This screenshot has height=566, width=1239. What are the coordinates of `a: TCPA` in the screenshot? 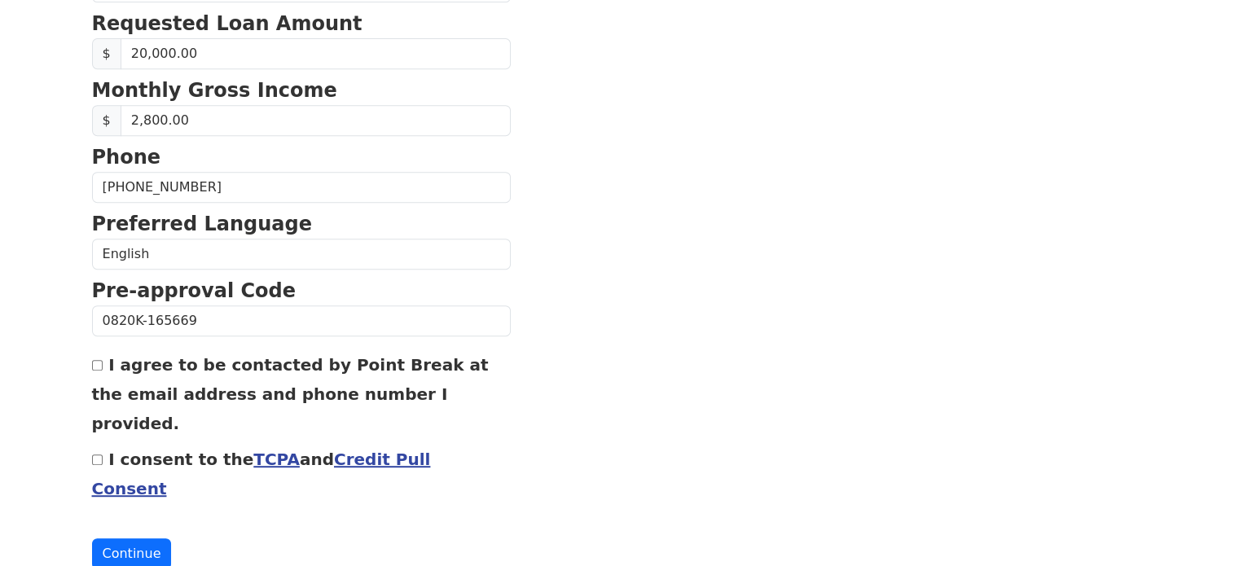 It's located at (276, 459).